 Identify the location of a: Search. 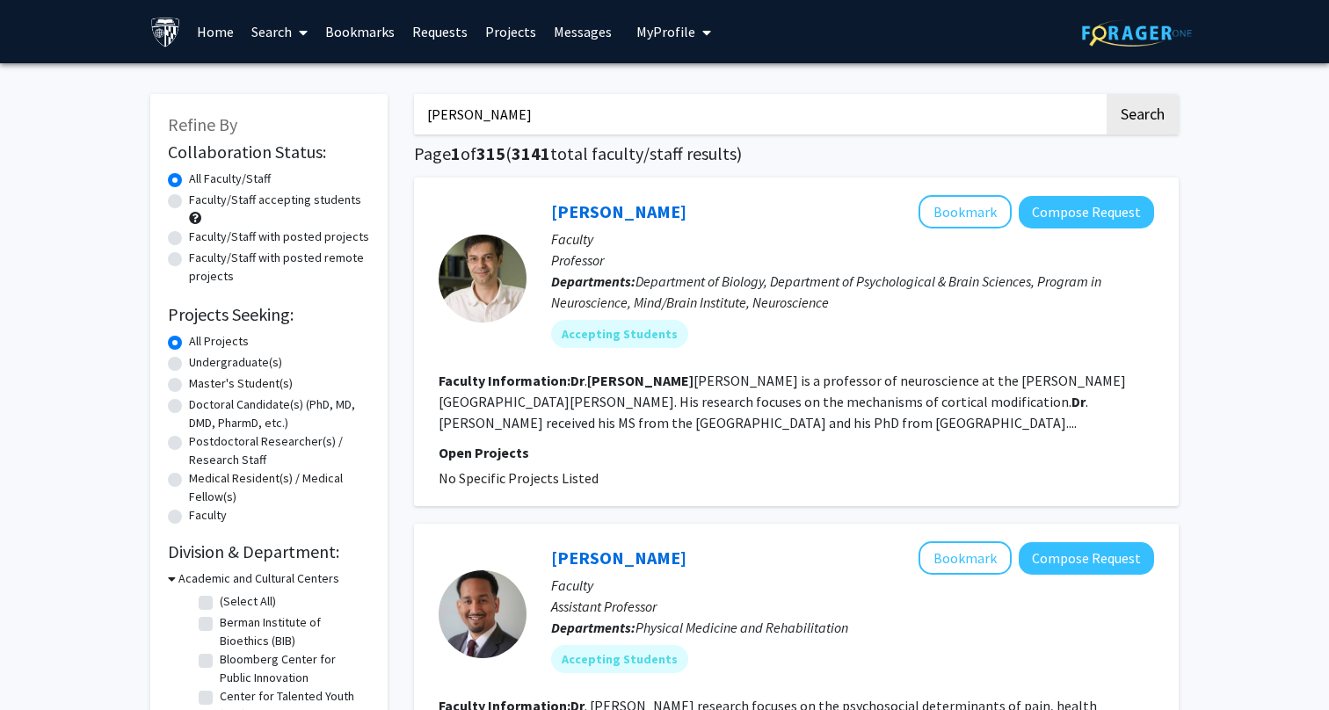
(280, 32).